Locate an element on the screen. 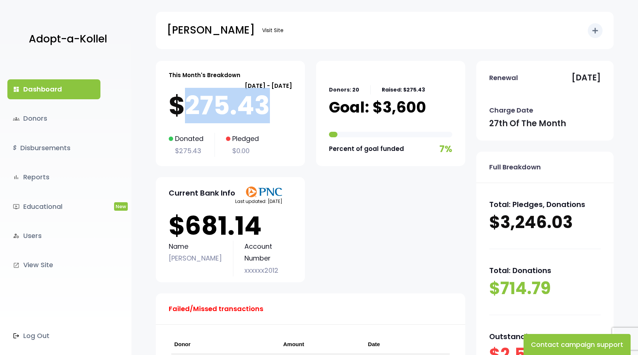 The height and width of the screenshot is (355, 638). p: $681.14 is located at coordinates (230, 226).